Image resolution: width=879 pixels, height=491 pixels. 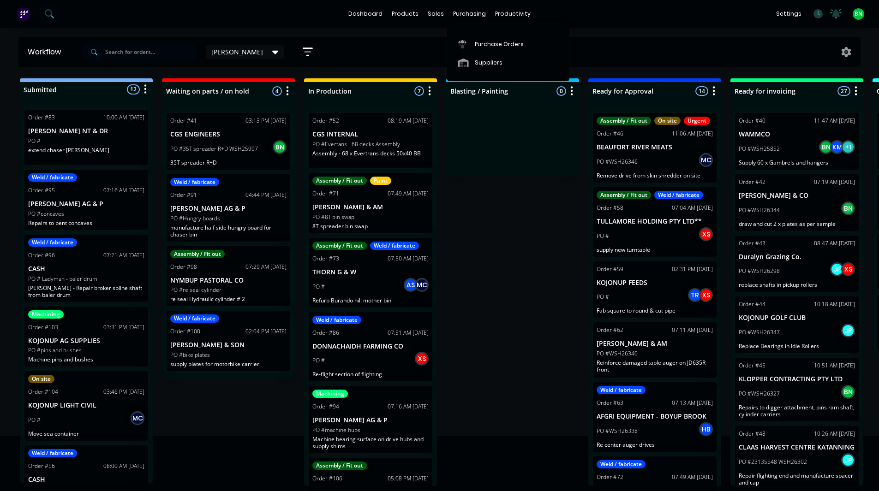 What do you see at coordinates (214, 149) in the screenshot?
I see `p: PO #35T spreader R+D WSH25997` at bounding box center [214, 149].